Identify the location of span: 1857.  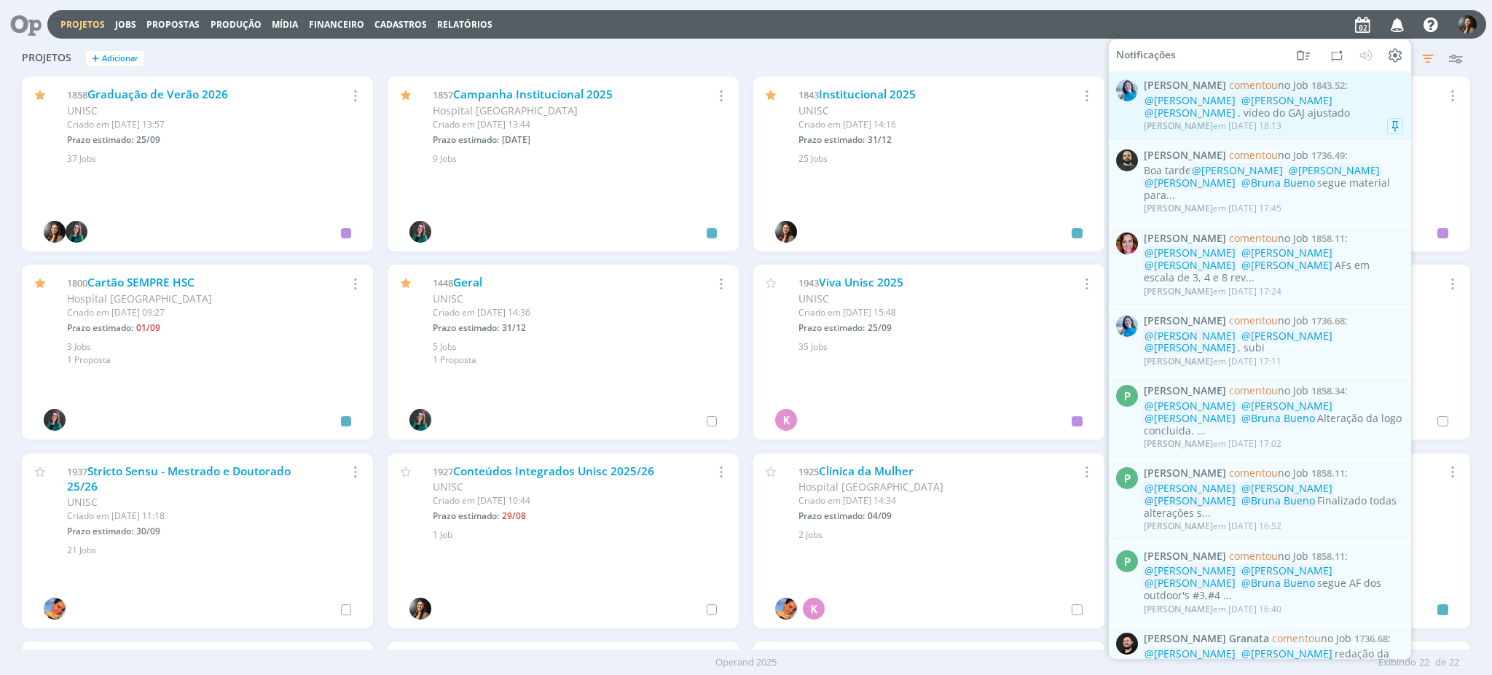
(443, 95).